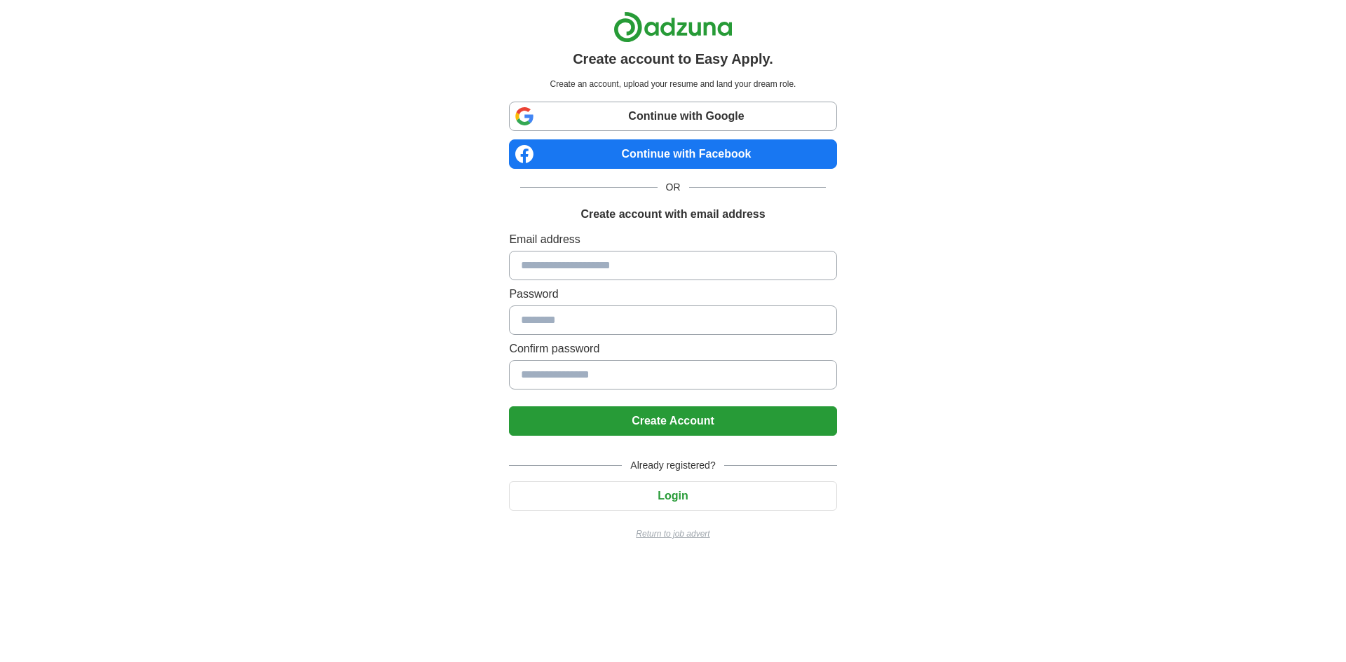 This screenshot has height=662, width=1346. Describe the element at coordinates (672, 465) in the screenshot. I see `span: Already registered?` at that location.